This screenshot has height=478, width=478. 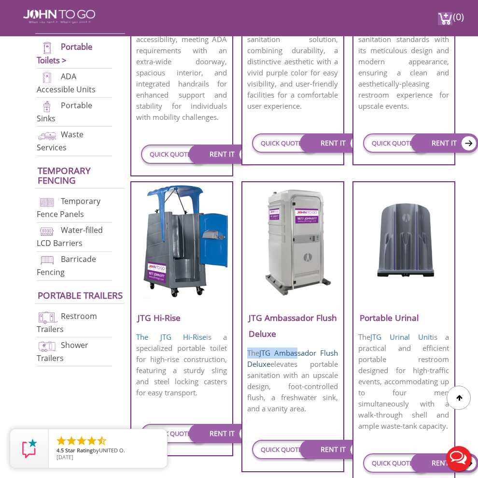 I want to click on img: barricade-fencing-icon-new.png, so click(x=47, y=260).